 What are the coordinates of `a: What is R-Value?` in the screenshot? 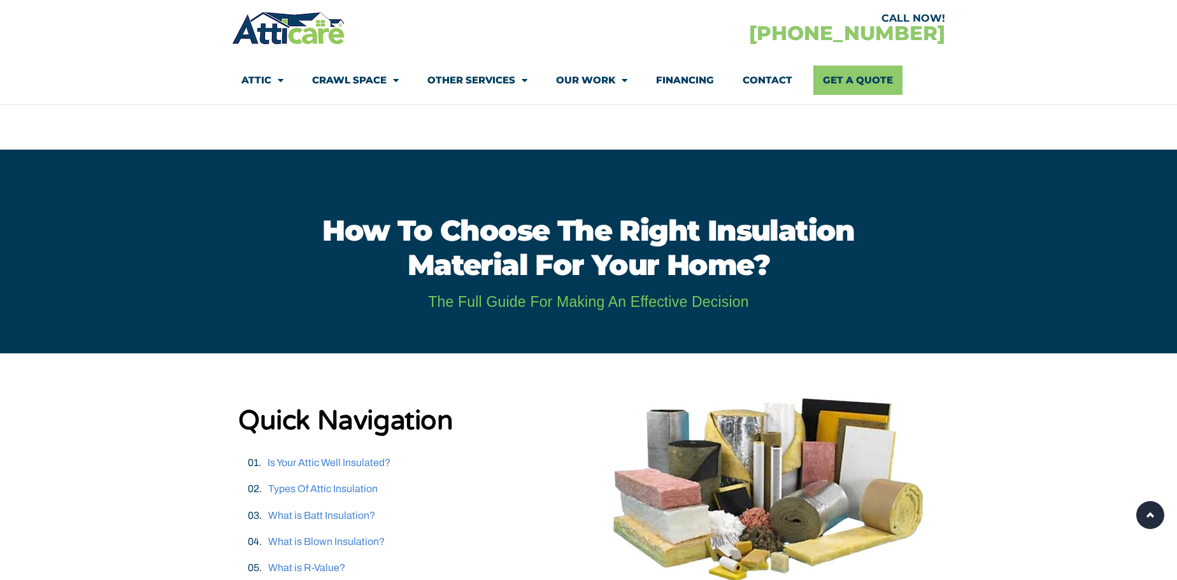 It's located at (306, 568).